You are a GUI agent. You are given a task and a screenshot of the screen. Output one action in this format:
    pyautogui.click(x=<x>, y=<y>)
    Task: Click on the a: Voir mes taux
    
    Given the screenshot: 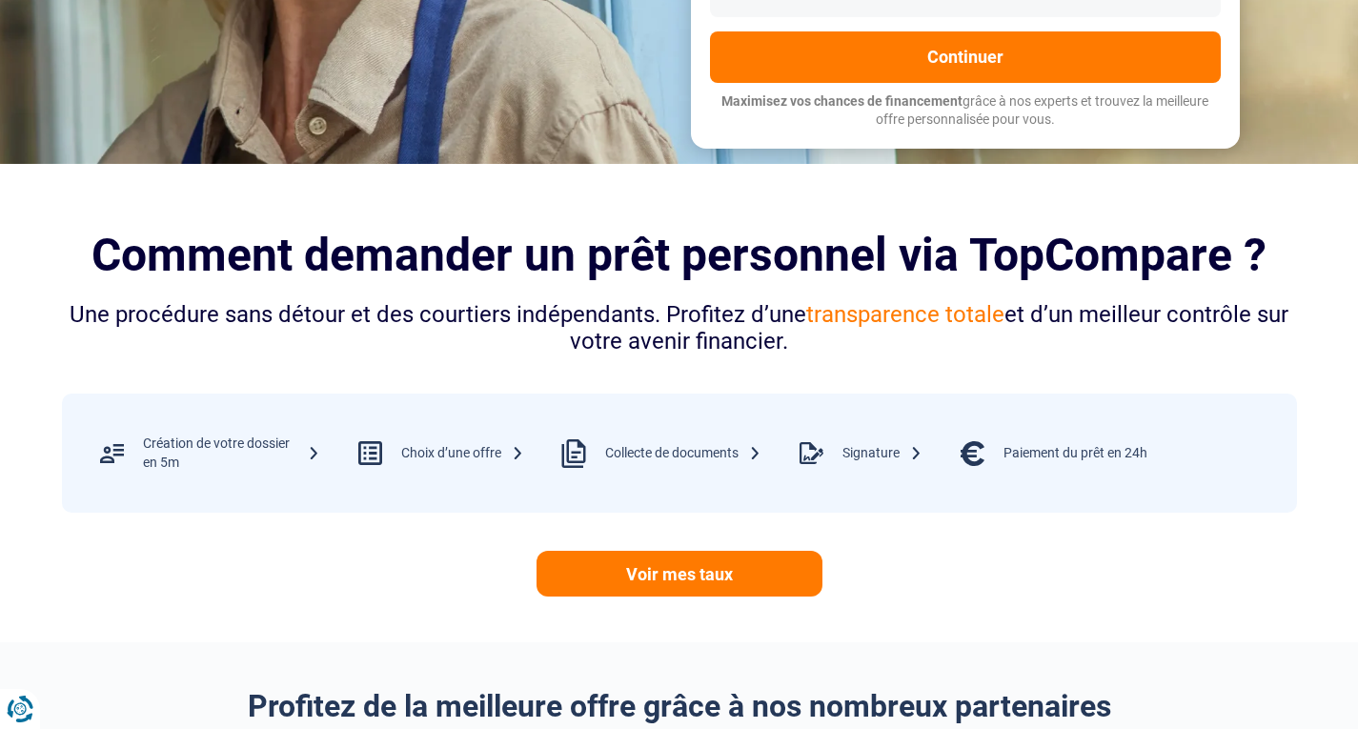 What is the action you would take?
    pyautogui.click(x=679, y=574)
    